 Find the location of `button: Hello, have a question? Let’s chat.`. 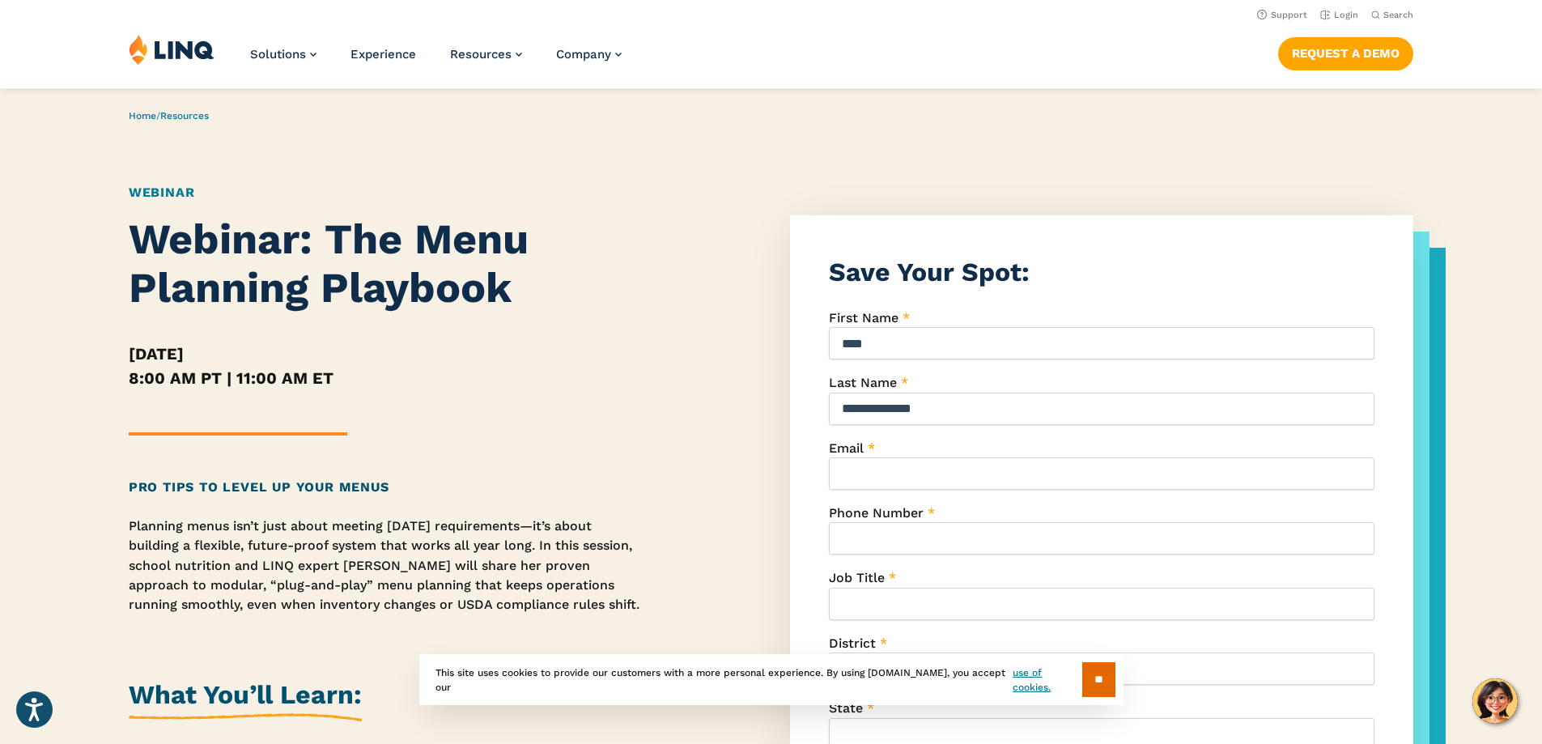

button: Hello, have a question? Let’s chat. is located at coordinates (1495, 701).